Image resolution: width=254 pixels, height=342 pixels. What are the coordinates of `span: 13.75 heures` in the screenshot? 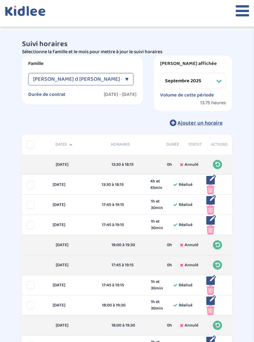 It's located at (213, 103).